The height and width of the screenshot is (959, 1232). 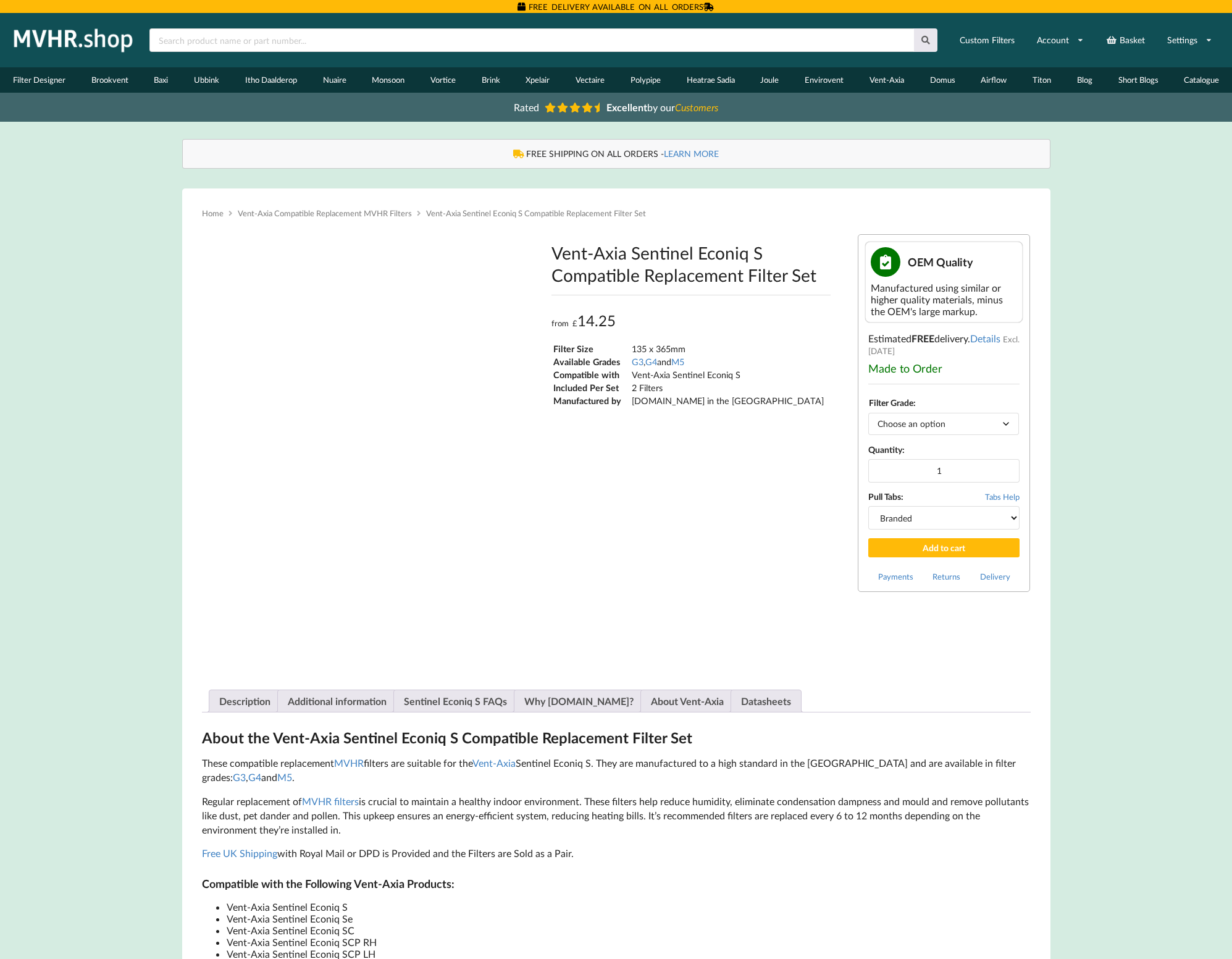 What do you see at coordinates (616, 815) in the screenshot?
I see `p: Regular replacement of is crucial to maintain a healthy indoor environment. These filters help re...` at bounding box center [616, 815].